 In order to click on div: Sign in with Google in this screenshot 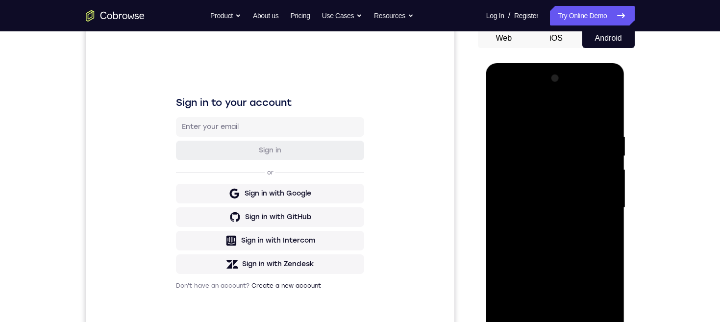, I will do `click(192, 165)`.